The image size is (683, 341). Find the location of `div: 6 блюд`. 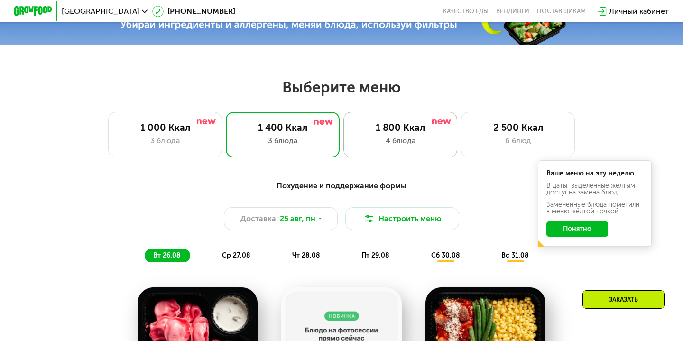

div: 6 блюд is located at coordinates (518, 141).